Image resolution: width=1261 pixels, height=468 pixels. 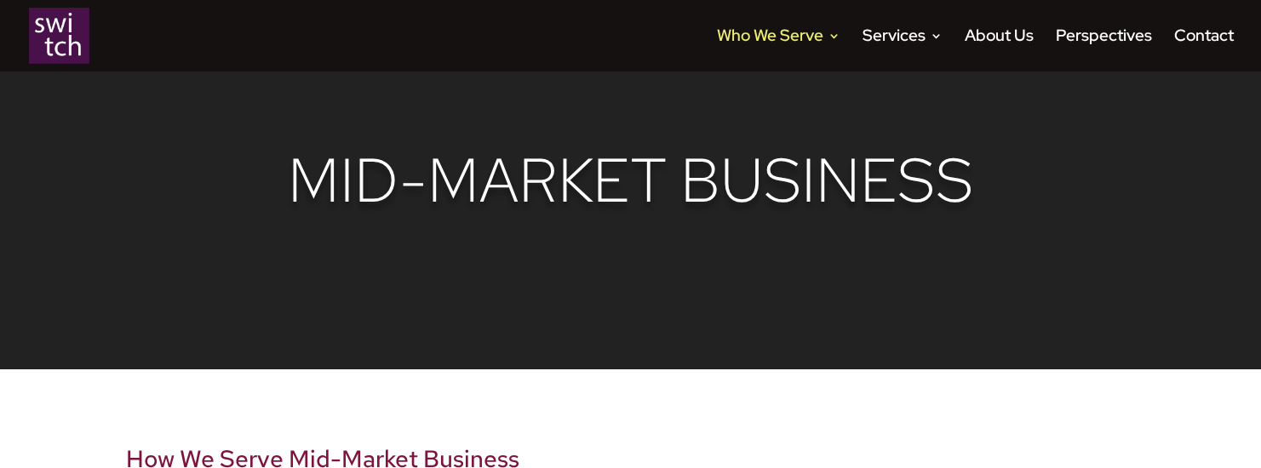 I want to click on a: Who We Serve, so click(x=778, y=50).